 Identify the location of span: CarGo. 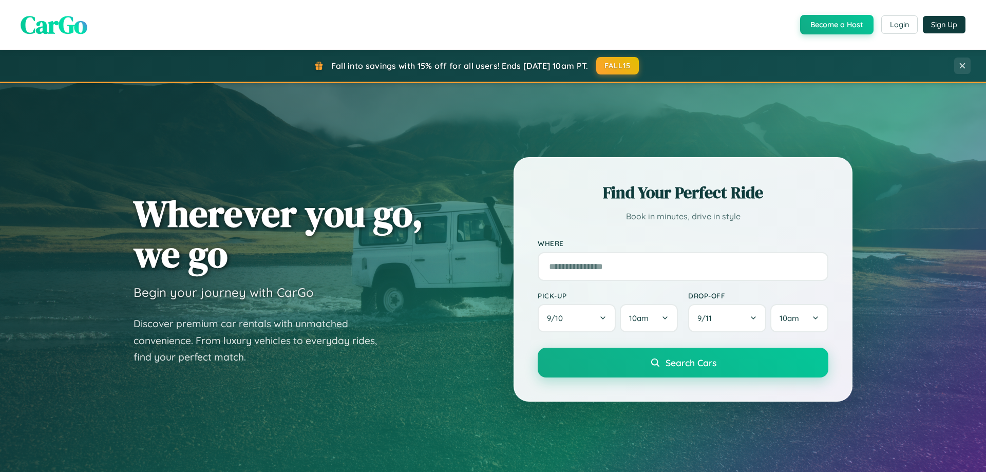
(54, 25).